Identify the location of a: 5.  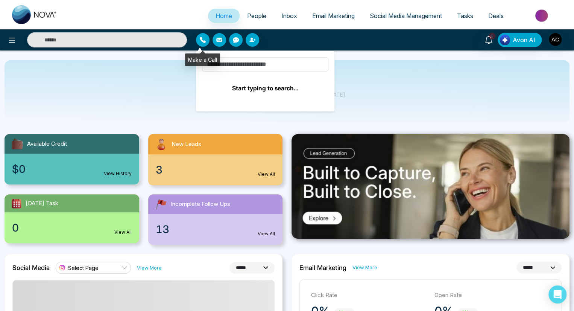
(488, 39).